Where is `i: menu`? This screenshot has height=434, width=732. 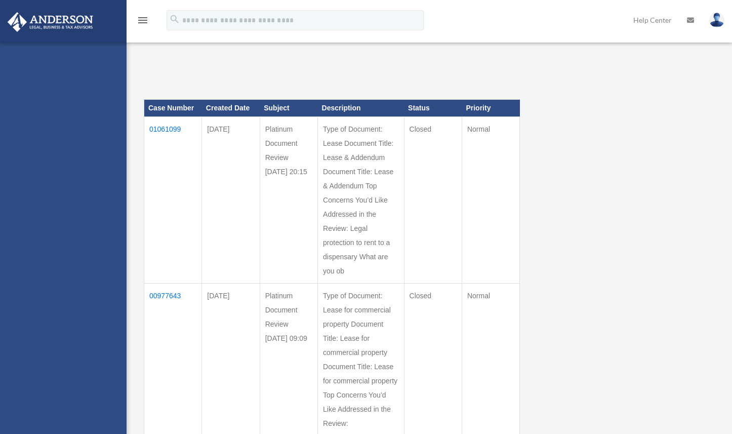
i: menu is located at coordinates (143, 20).